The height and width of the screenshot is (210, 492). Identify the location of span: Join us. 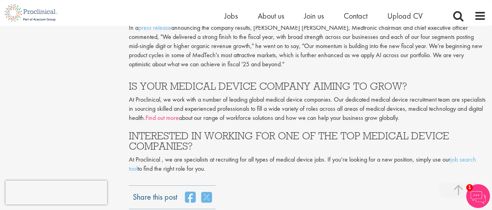
(314, 16).